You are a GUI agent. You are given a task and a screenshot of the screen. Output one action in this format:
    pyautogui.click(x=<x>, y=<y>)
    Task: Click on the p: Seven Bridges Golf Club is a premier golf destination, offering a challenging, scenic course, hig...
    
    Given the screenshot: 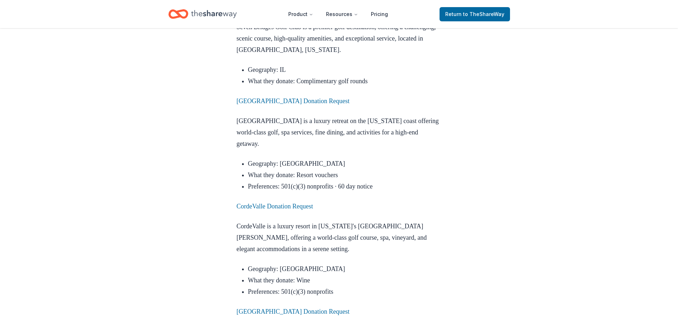 What is the action you would take?
    pyautogui.click(x=339, y=38)
    